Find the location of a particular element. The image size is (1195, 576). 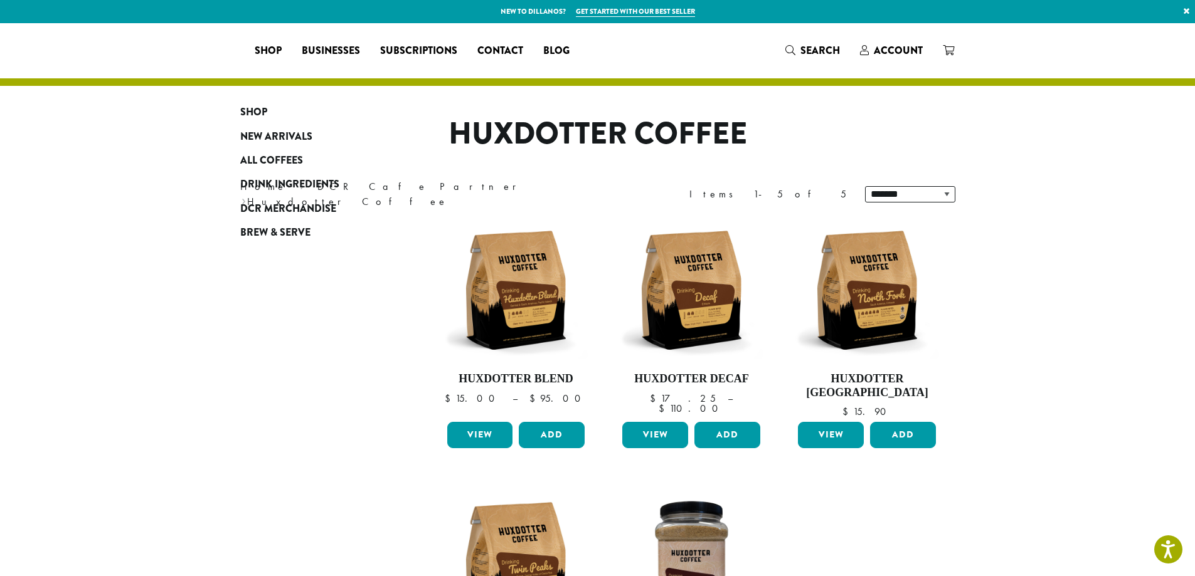

img: Huxdotter-Coffee-North-Fork-12oz-Web.jpg is located at coordinates (867, 290).